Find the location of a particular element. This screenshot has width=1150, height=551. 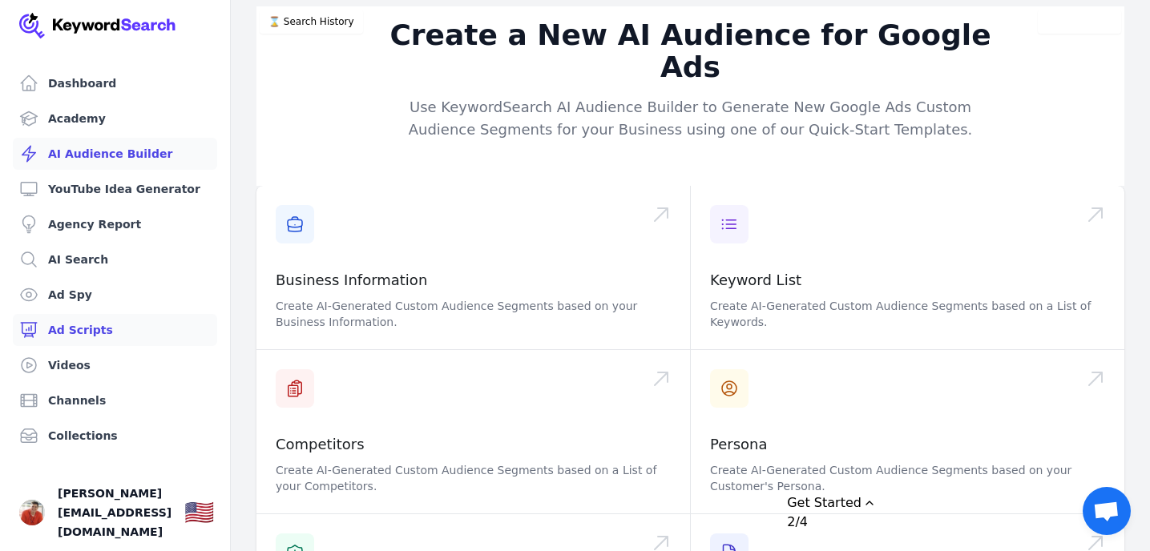

button: ⌛️ Search History is located at coordinates (311, 22).